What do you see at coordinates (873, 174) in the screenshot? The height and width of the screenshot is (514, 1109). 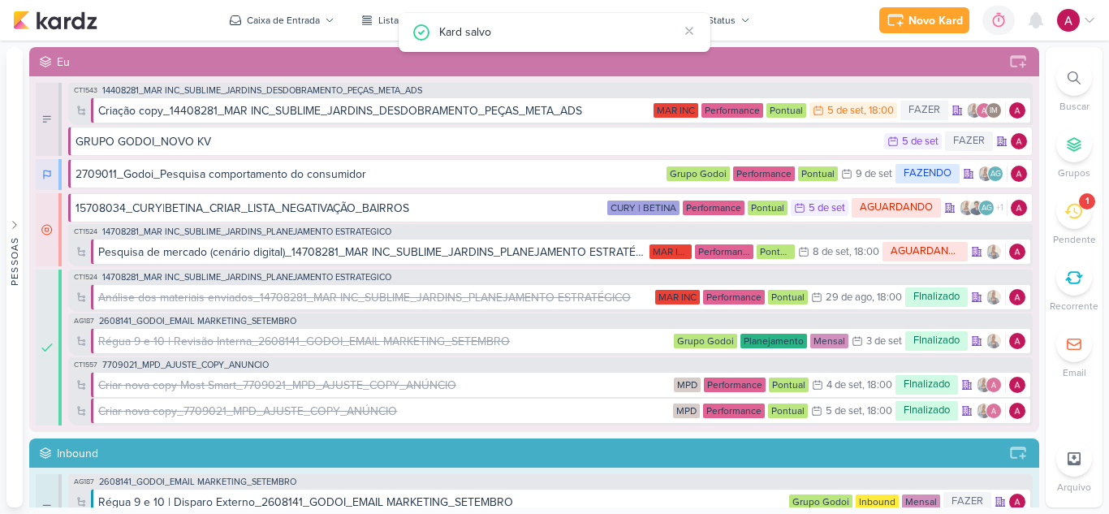 I see `div: 9 de set` at bounding box center [873, 174].